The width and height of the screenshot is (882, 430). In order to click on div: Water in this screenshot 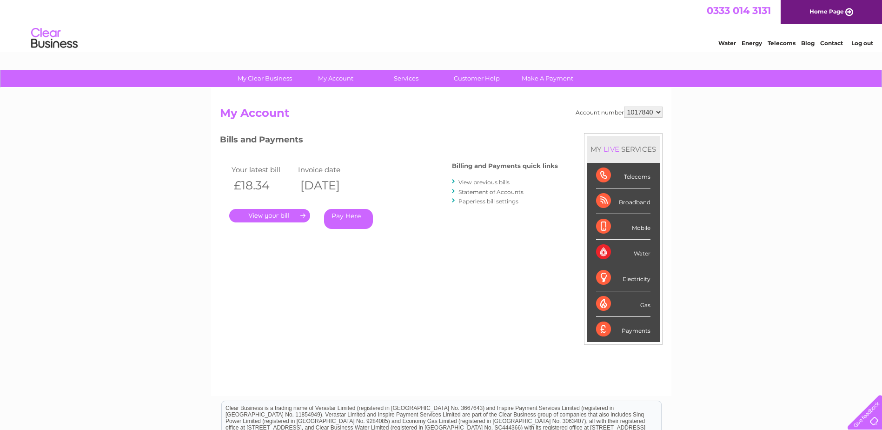, I will do `click(623, 252)`.